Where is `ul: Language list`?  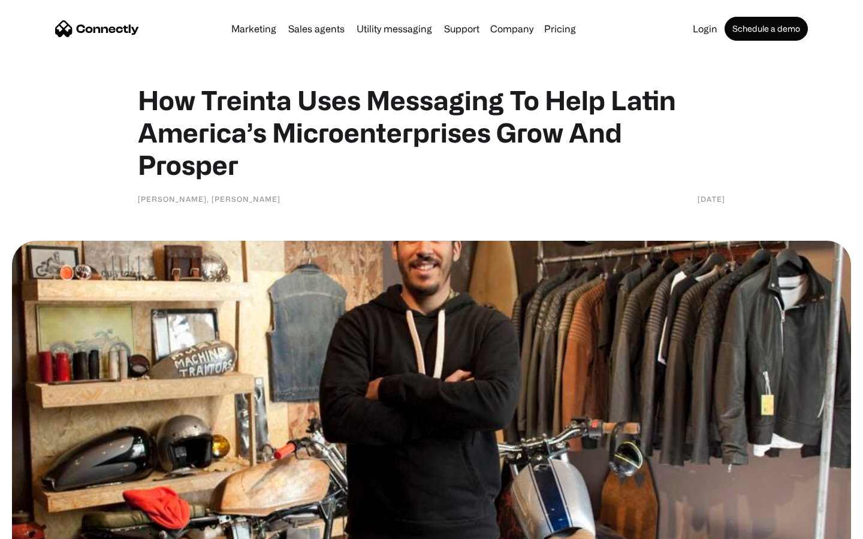
ul: Language list is located at coordinates (48, 527).